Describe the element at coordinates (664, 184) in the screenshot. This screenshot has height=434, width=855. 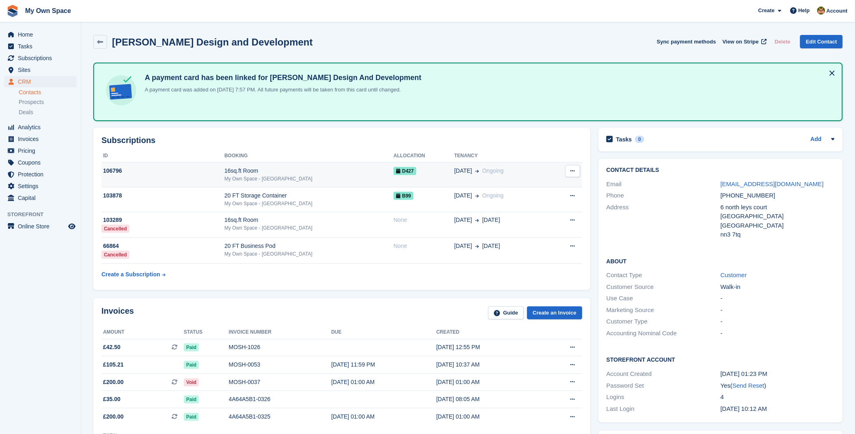
I see `div: Email` at that location.